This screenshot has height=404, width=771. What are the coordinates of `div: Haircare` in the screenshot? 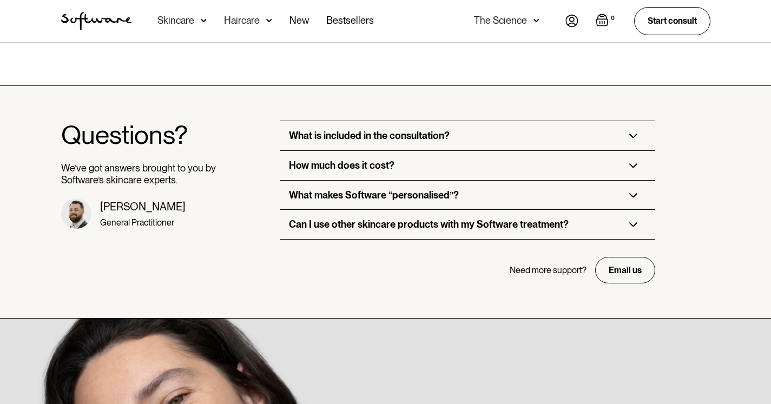 It's located at (242, 21).